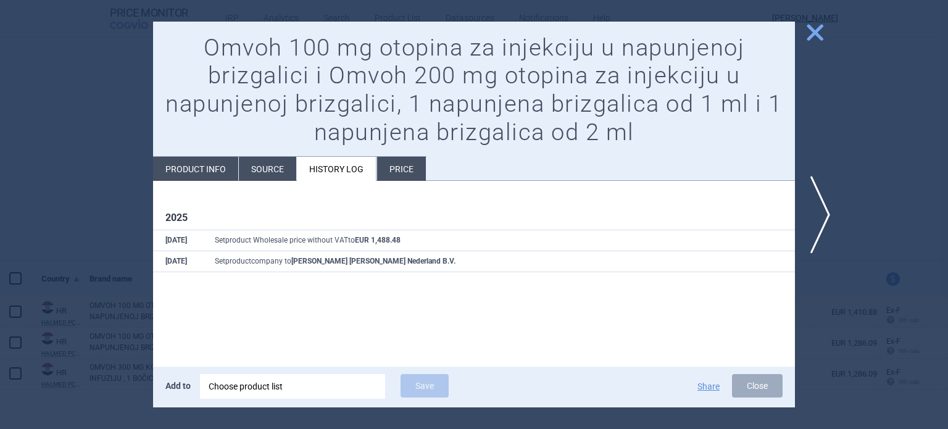 The width and height of the screenshot is (948, 429). I want to click on span: Set product company to, so click(335, 261).